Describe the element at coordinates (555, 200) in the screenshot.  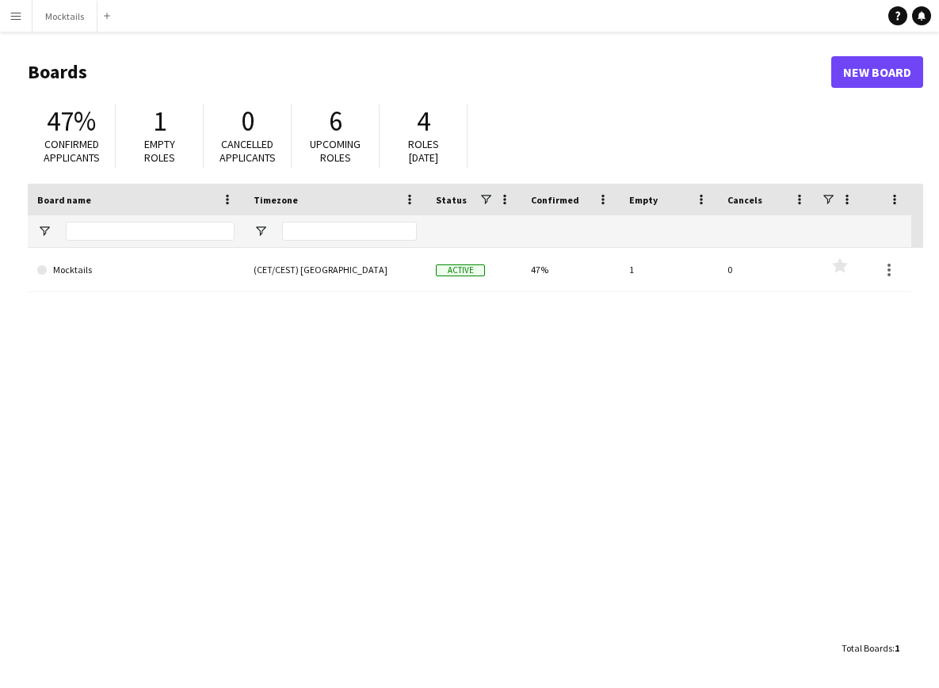
I see `span: Confirmed` at that location.